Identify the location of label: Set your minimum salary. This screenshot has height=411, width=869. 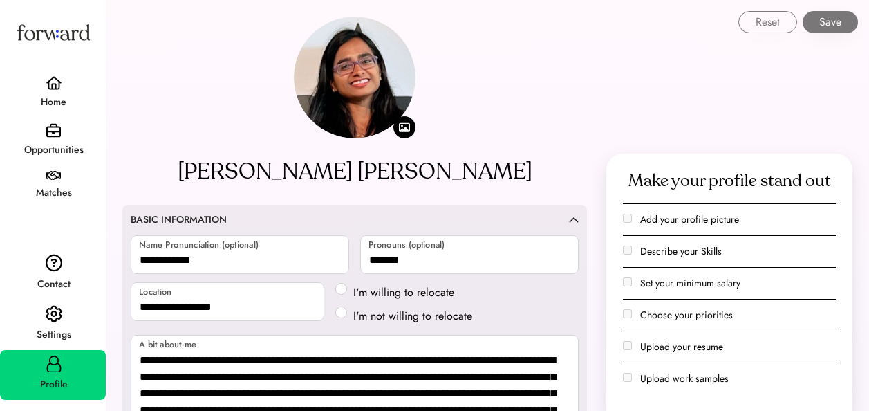
(690, 283).